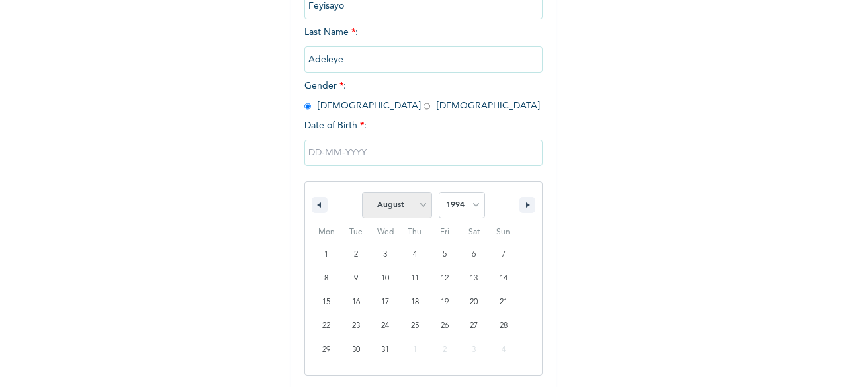 This screenshot has height=387, width=847. What do you see at coordinates (474, 326) in the screenshot?
I see `button: 27` at bounding box center [474, 326].